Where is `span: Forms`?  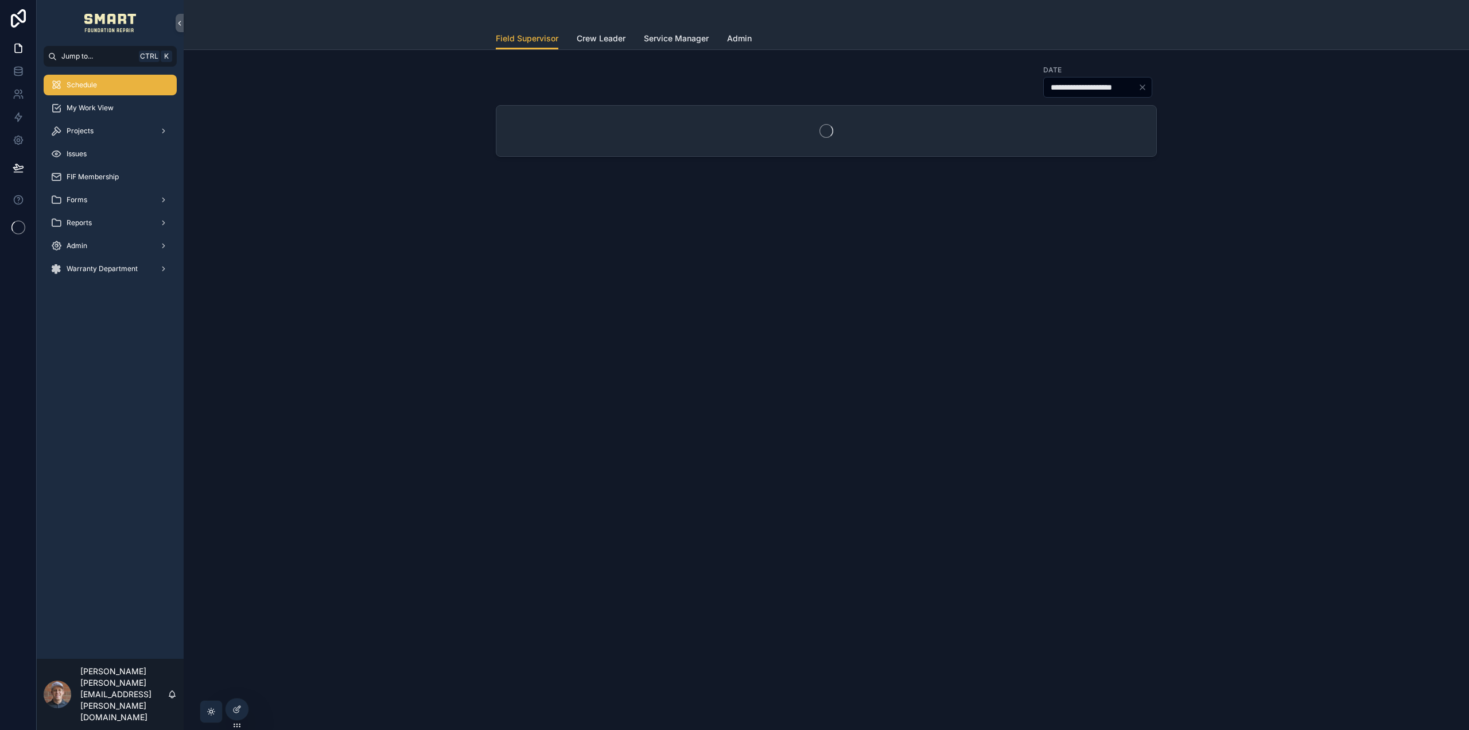 span: Forms is located at coordinates (77, 200).